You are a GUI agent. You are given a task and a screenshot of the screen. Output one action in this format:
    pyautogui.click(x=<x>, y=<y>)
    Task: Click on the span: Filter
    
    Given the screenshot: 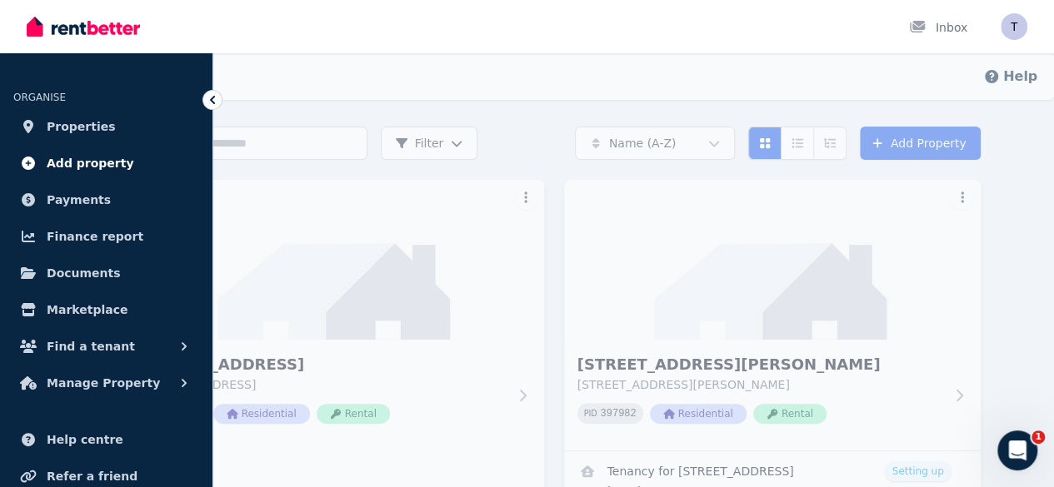 What is the action you would take?
    pyautogui.click(x=419, y=143)
    